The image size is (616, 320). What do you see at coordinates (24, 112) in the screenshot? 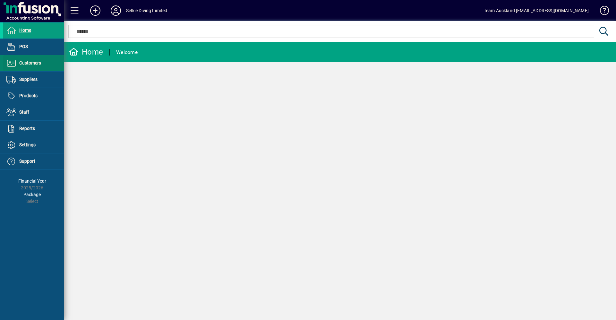
I see `span: Staff` at bounding box center [24, 112].